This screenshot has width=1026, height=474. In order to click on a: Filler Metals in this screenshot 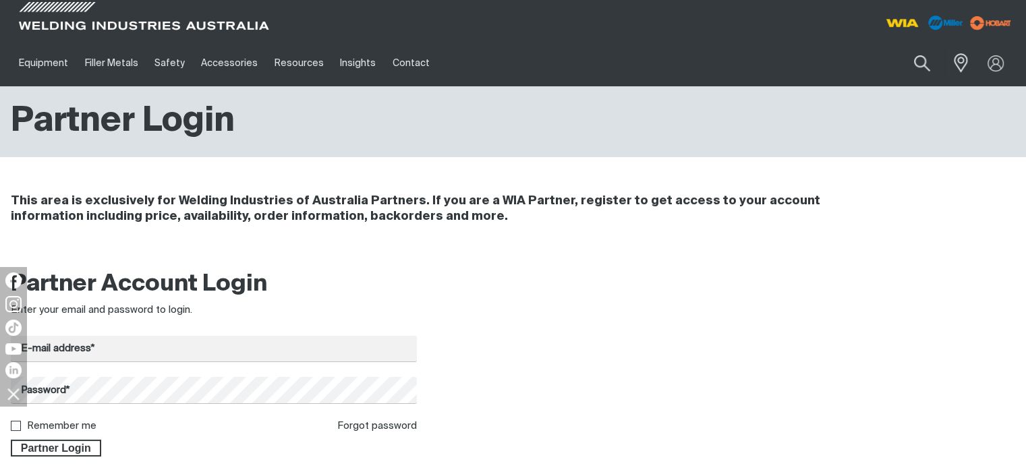, I will do `click(111, 63)`.